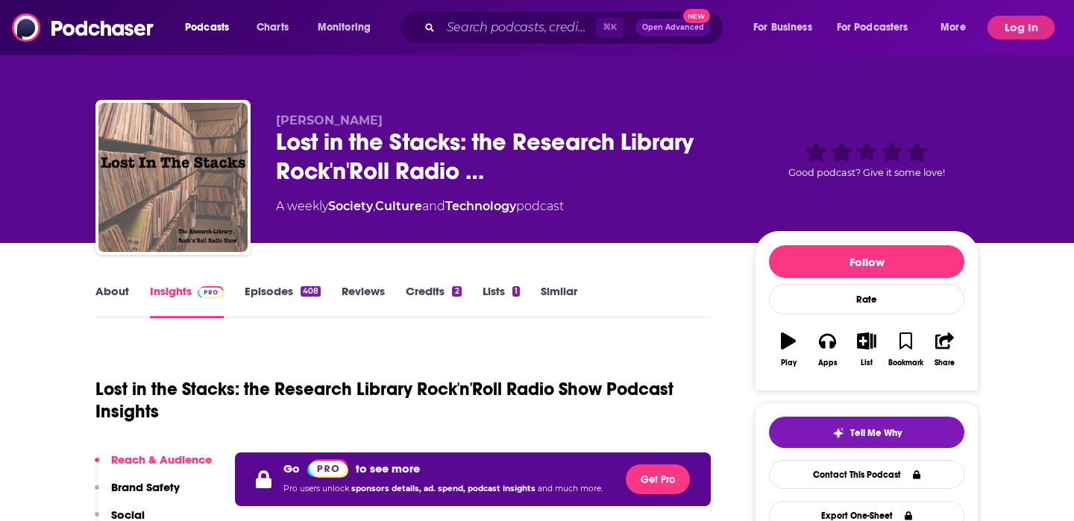  I want to click on div: 1, so click(516, 292).